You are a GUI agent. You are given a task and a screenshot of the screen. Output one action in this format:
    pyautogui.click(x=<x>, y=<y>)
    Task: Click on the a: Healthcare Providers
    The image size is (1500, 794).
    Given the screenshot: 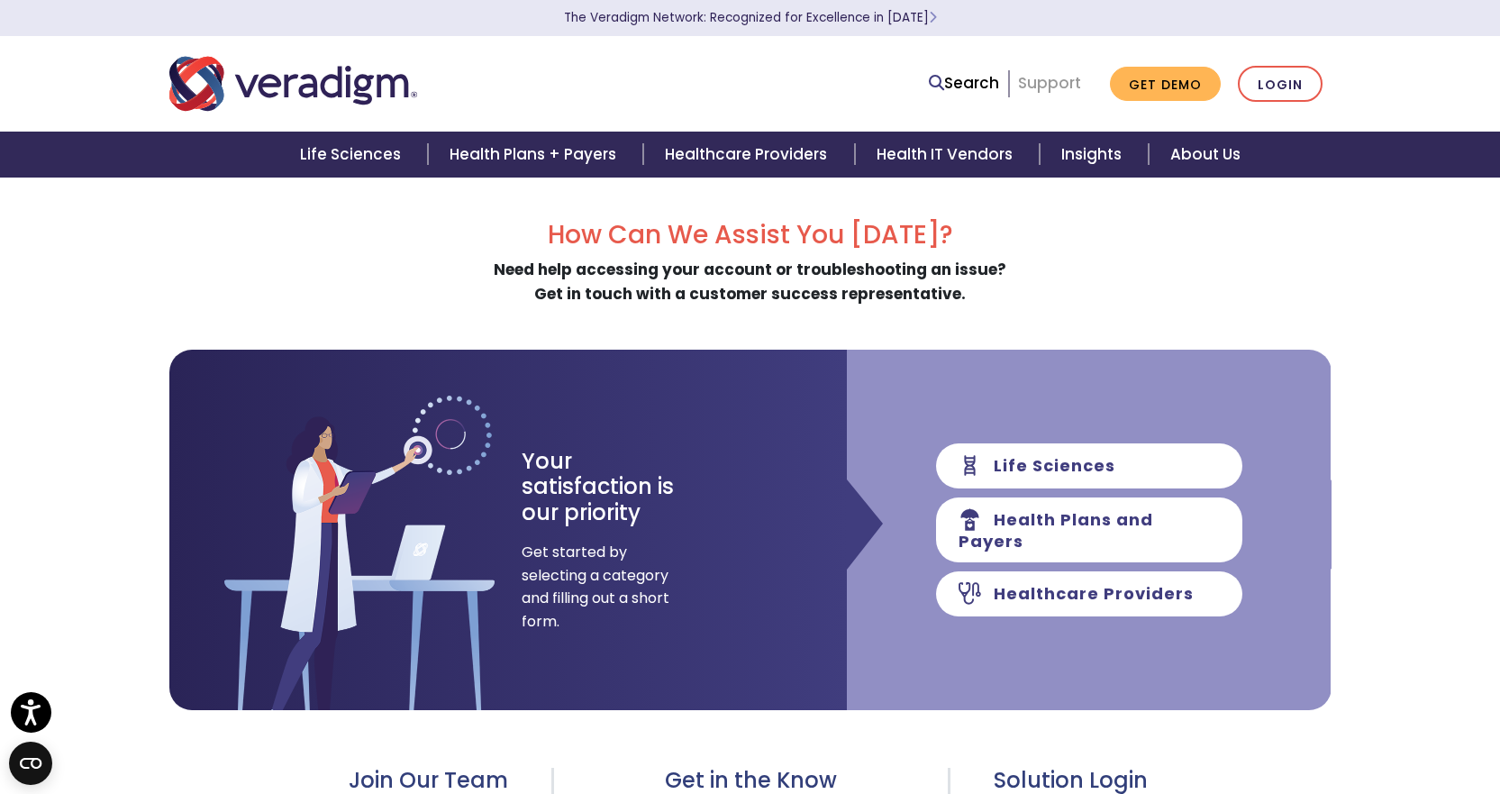 What is the action you would take?
    pyautogui.click(x=749, y=154)
    